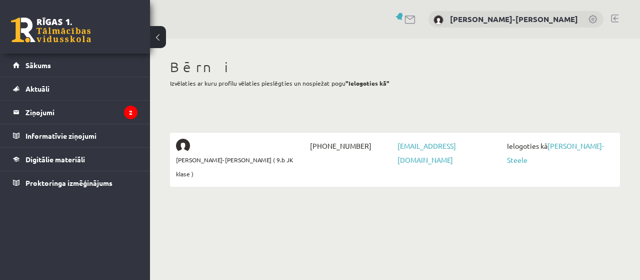 The height and width of the screenshot is (280, 640). Describe the element at coordinates (69, 183) in the screenshot. I see `span: Proktoringa izmēģinājums` at that location.